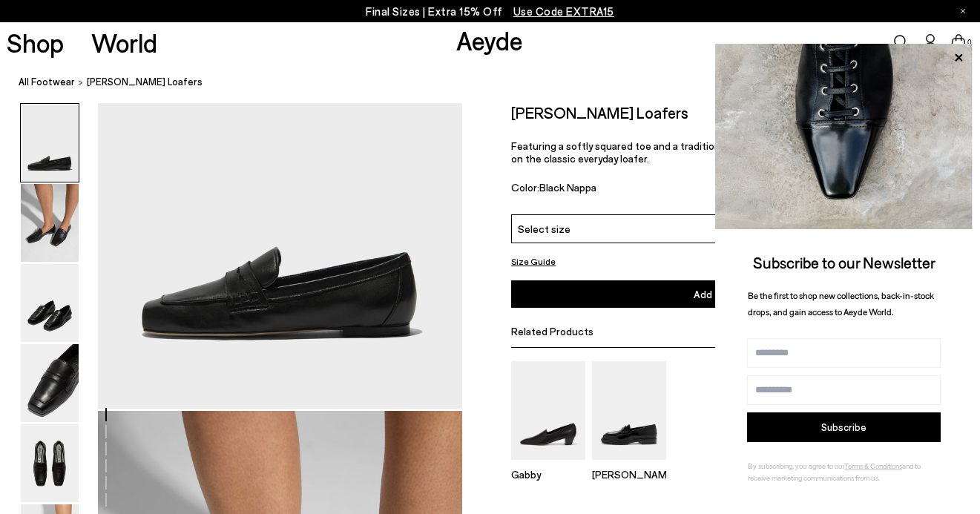 The width and height of the screenshot is (980, 514). I want to click on p: Final Sizes | Extra 15% Off, so click(489, 11).